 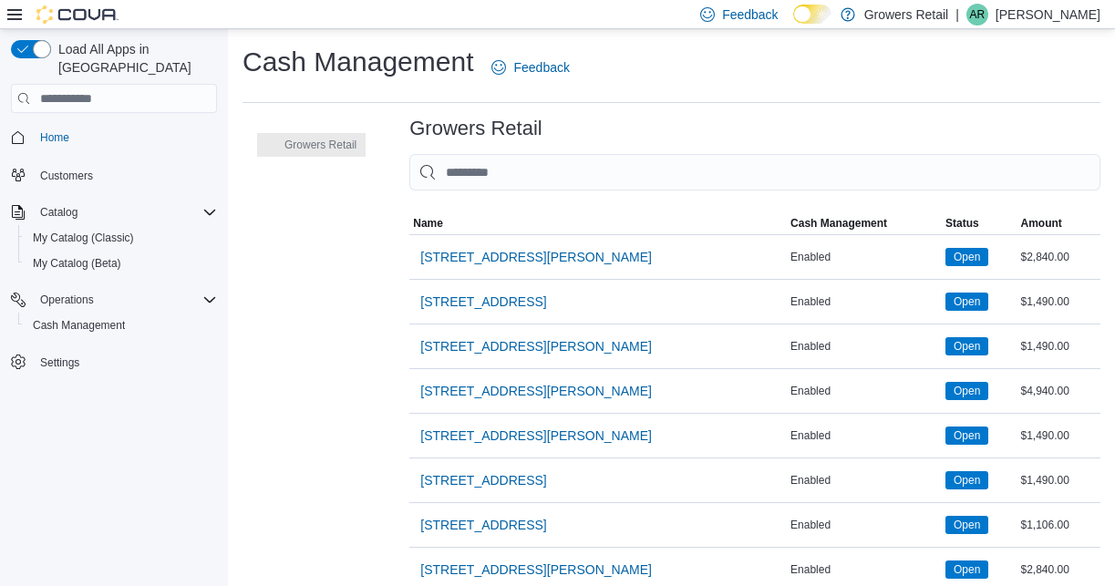 I want to click on button: Customers, so click(x=114, y=174).